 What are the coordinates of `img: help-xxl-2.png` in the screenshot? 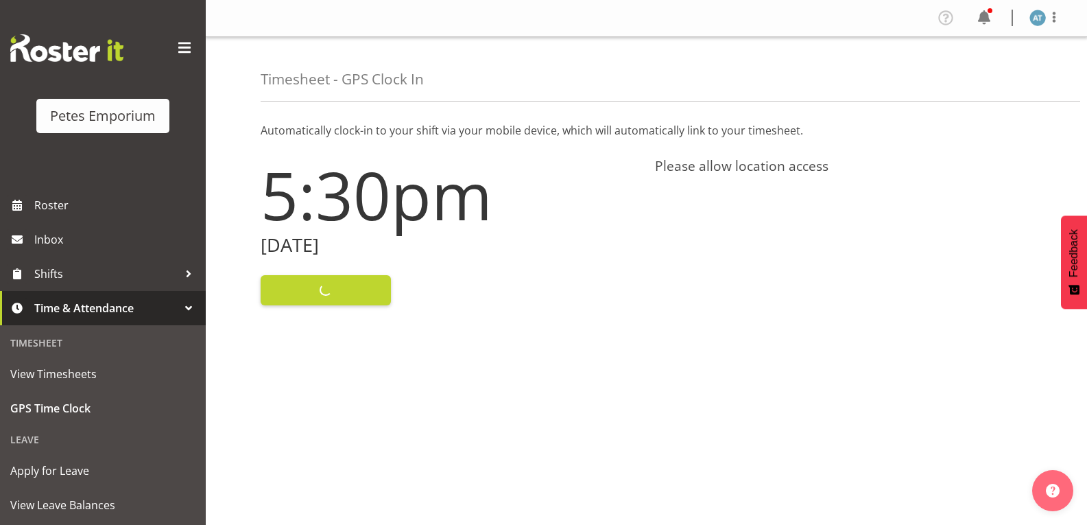 It's located at (1053, 490).